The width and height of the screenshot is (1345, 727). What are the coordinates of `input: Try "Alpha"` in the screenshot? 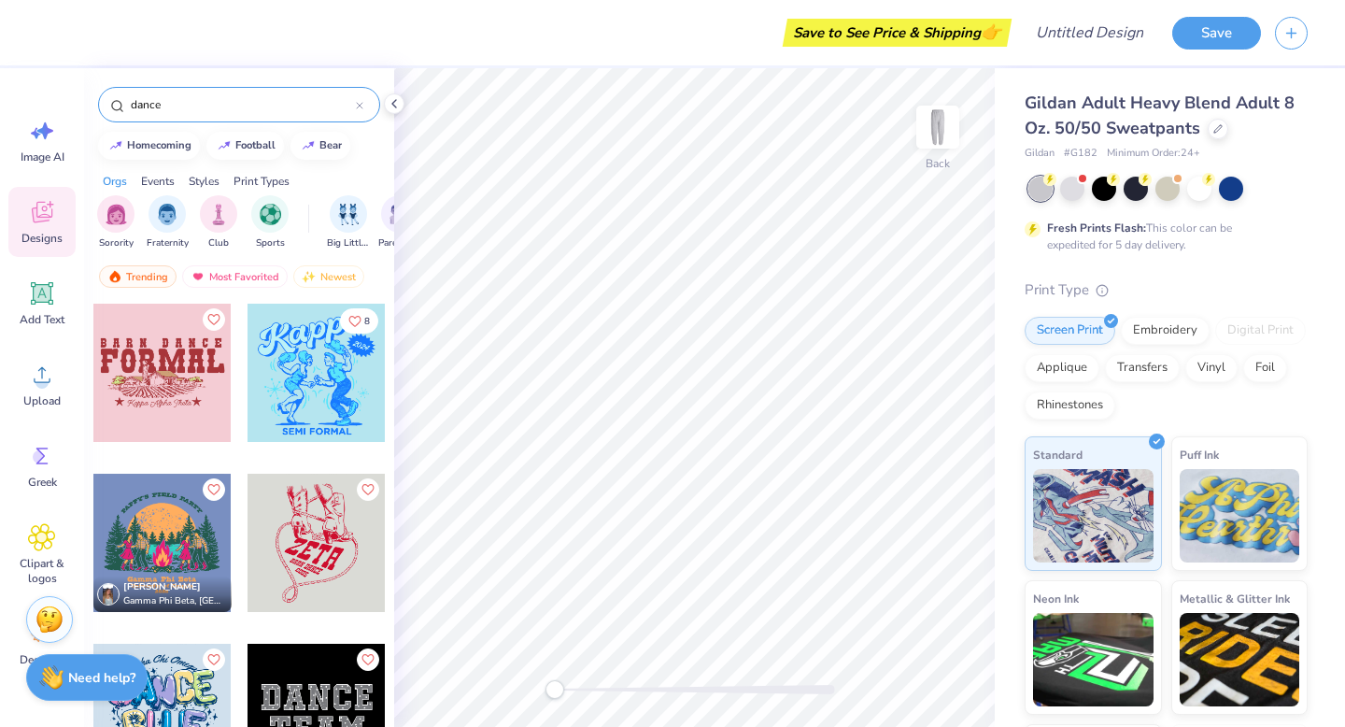 It's located at (242, 105).